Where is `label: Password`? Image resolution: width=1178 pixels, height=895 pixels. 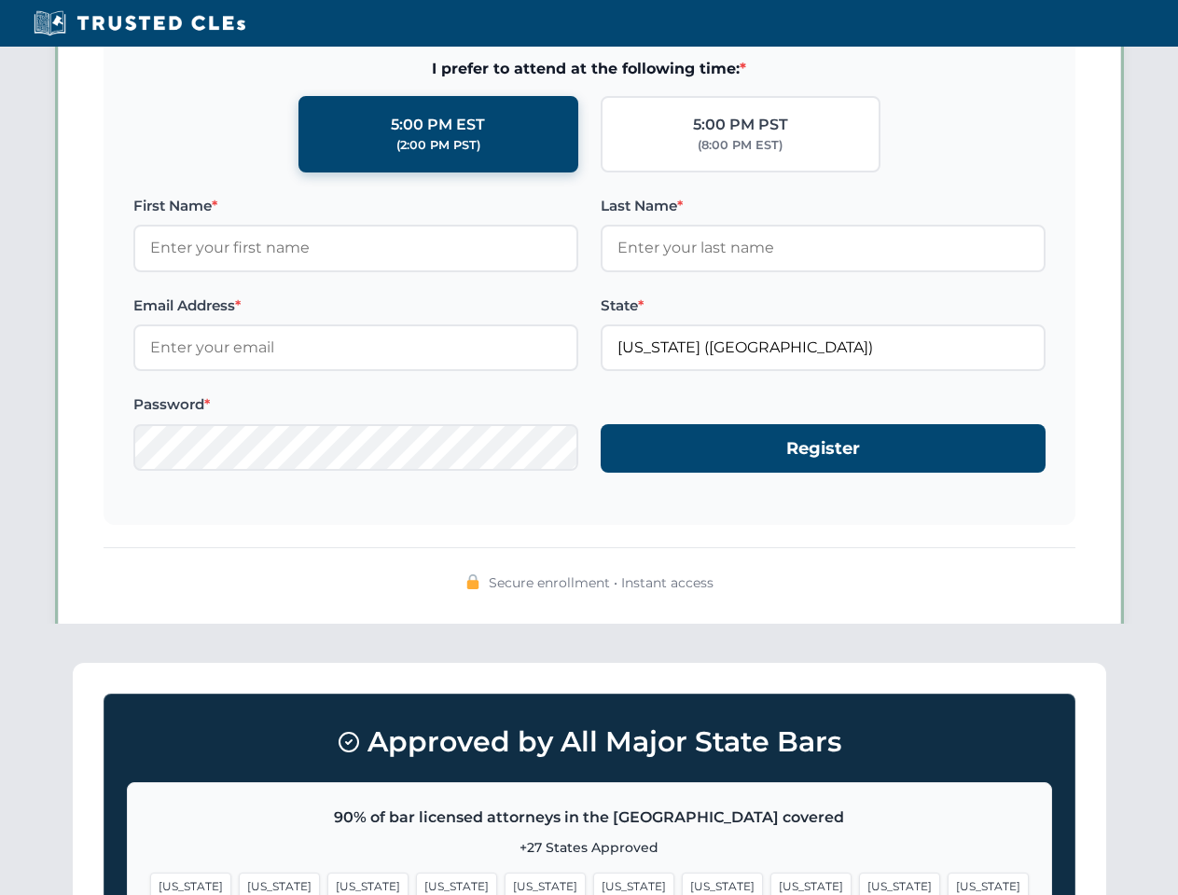 label: Password is located at coordinates (355, 405).